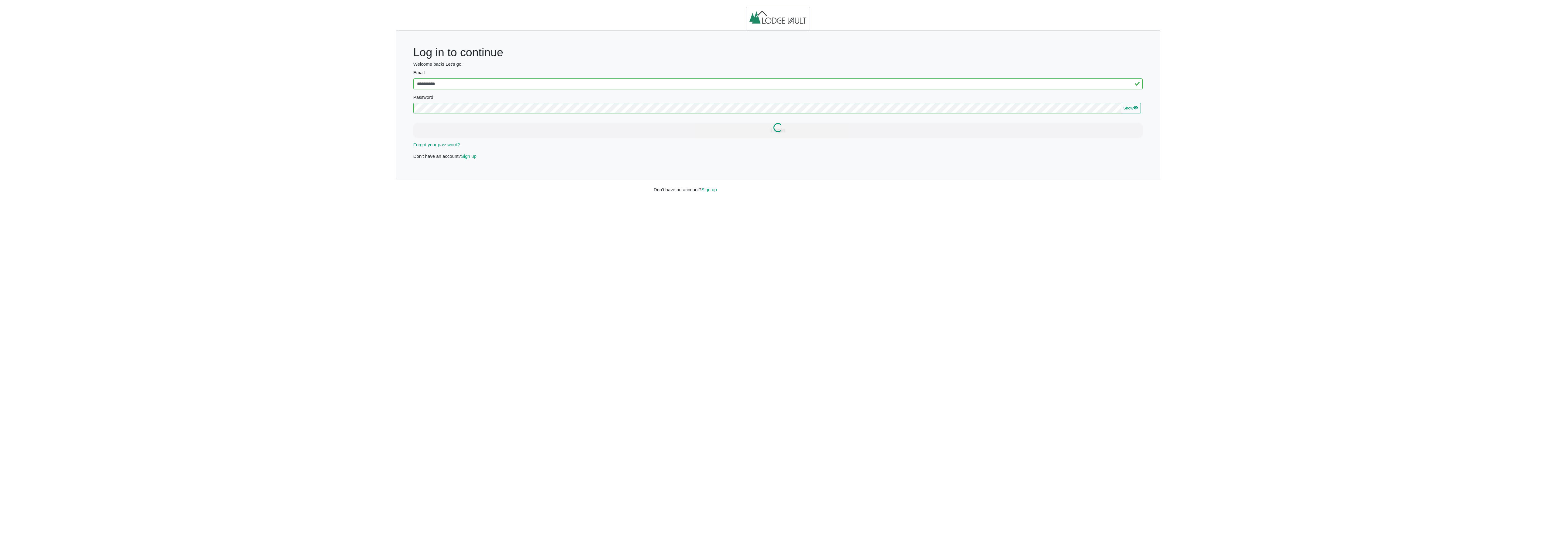 This screenshot has height=554, width=1556. Describe the element at coordinates (778, 73) in the screenshot. I see `label: Email` at that location.